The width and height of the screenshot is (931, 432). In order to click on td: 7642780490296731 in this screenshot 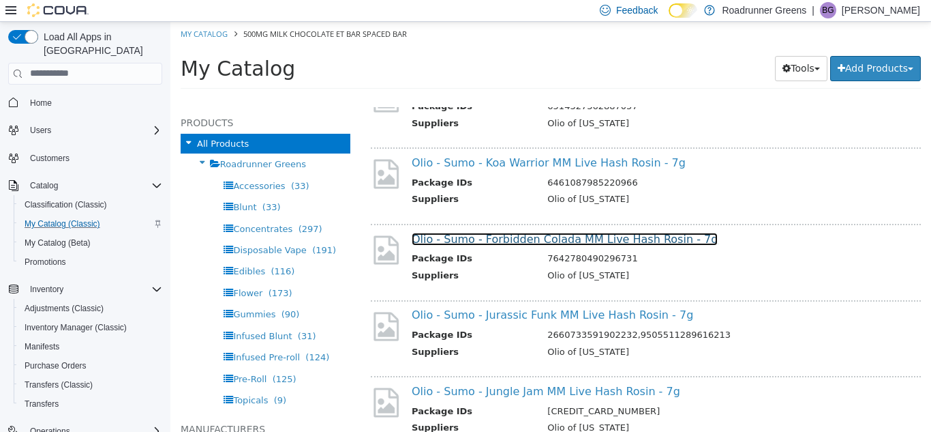, I will do `click(555, 238)`.